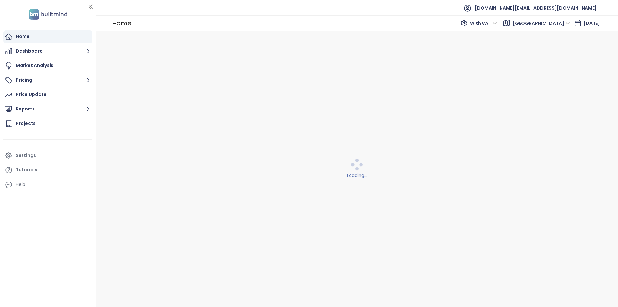  Describe the element at coordinates (26, 170) in the screenshot. I see `div: Tutorials` at that location.